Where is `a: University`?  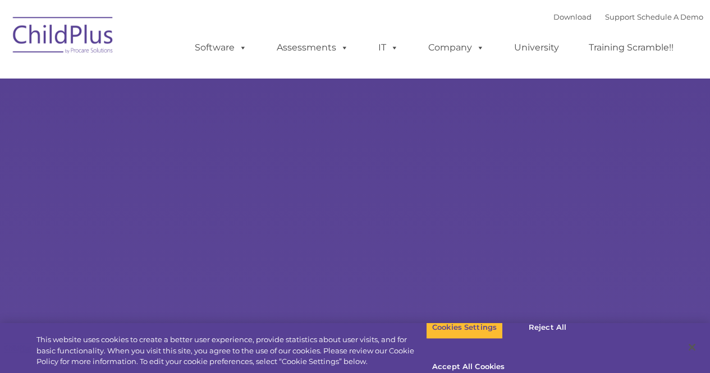
a: University is located at coordinates (537, 48).